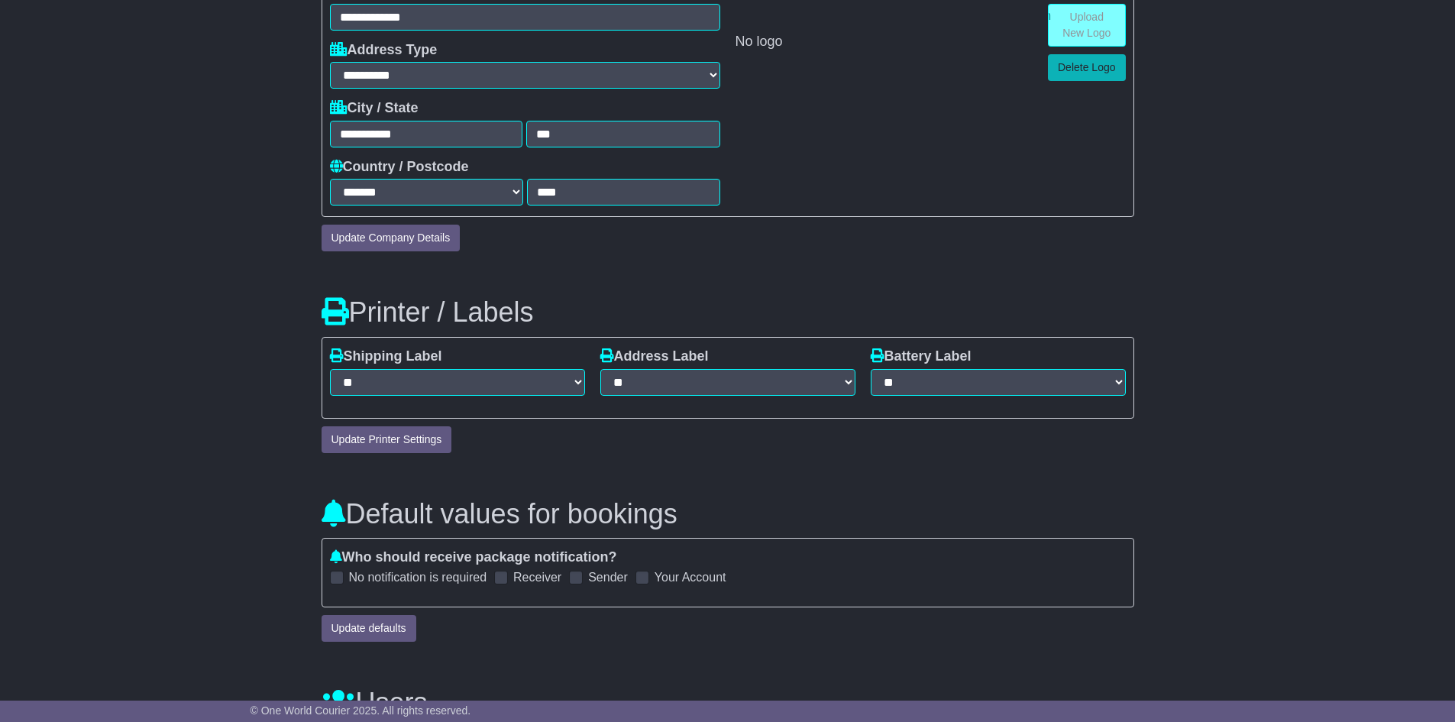 The width and height of the screenshot is (1455, 722). Describe the element at coordinates (690, 576) in the screenshot. I see `label: Your Account` at that location.